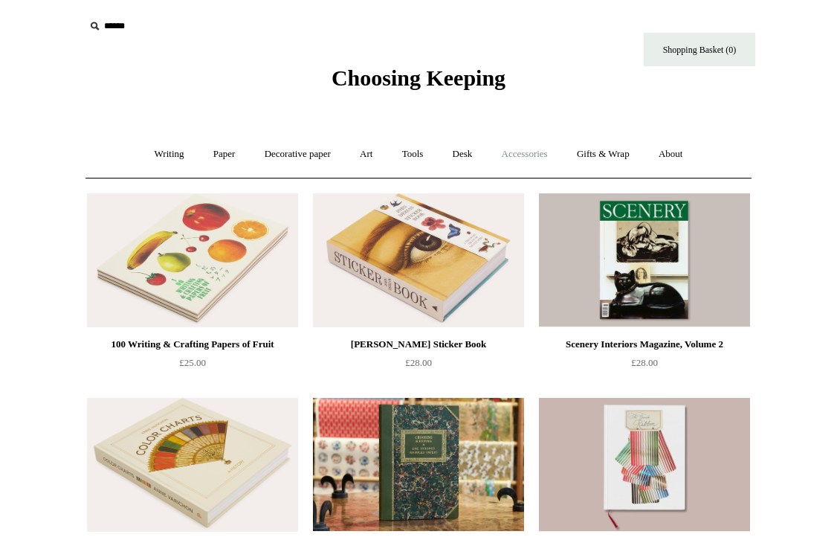  What do you see at coordinates (192, 362) in the screenshot?
I see `span: £25.00` at bounding box center [192, 362].